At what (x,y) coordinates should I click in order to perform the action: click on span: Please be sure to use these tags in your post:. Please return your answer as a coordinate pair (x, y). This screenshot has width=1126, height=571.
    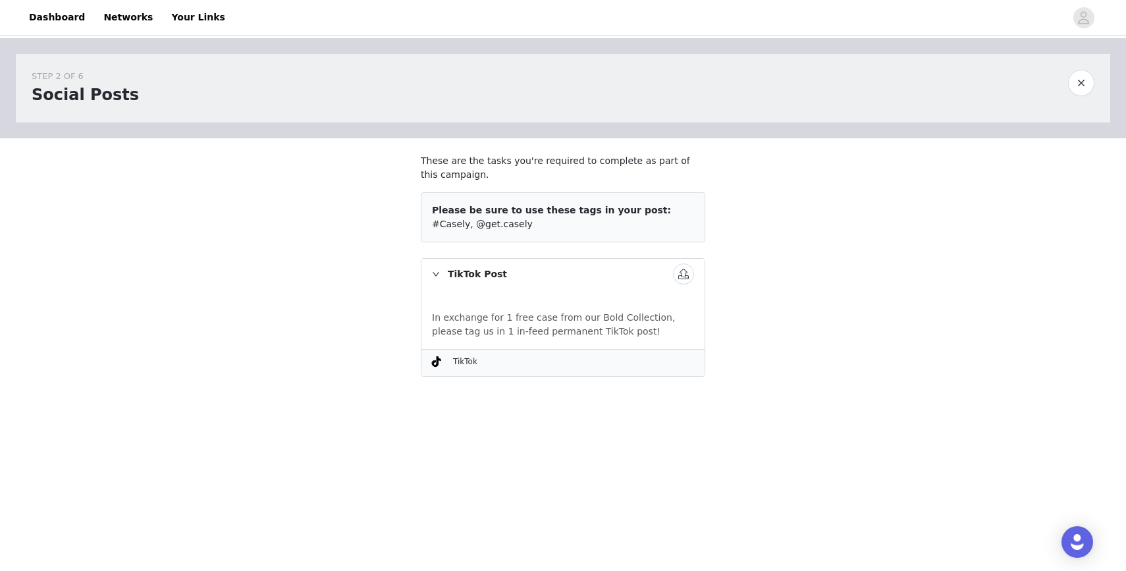
    Looking at the image, I should click on (551, 210).